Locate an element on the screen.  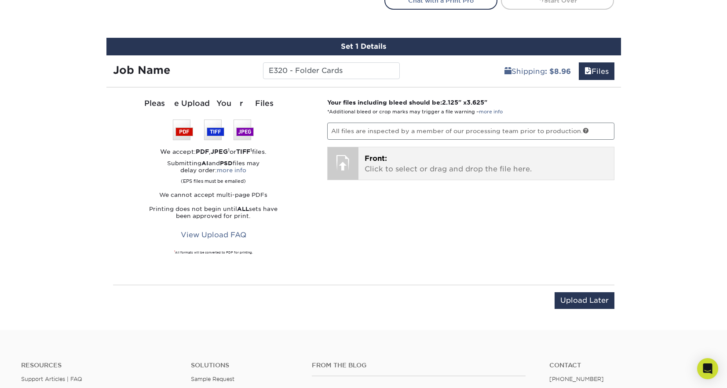
strong: PSD is located at coordinates (226, 163).